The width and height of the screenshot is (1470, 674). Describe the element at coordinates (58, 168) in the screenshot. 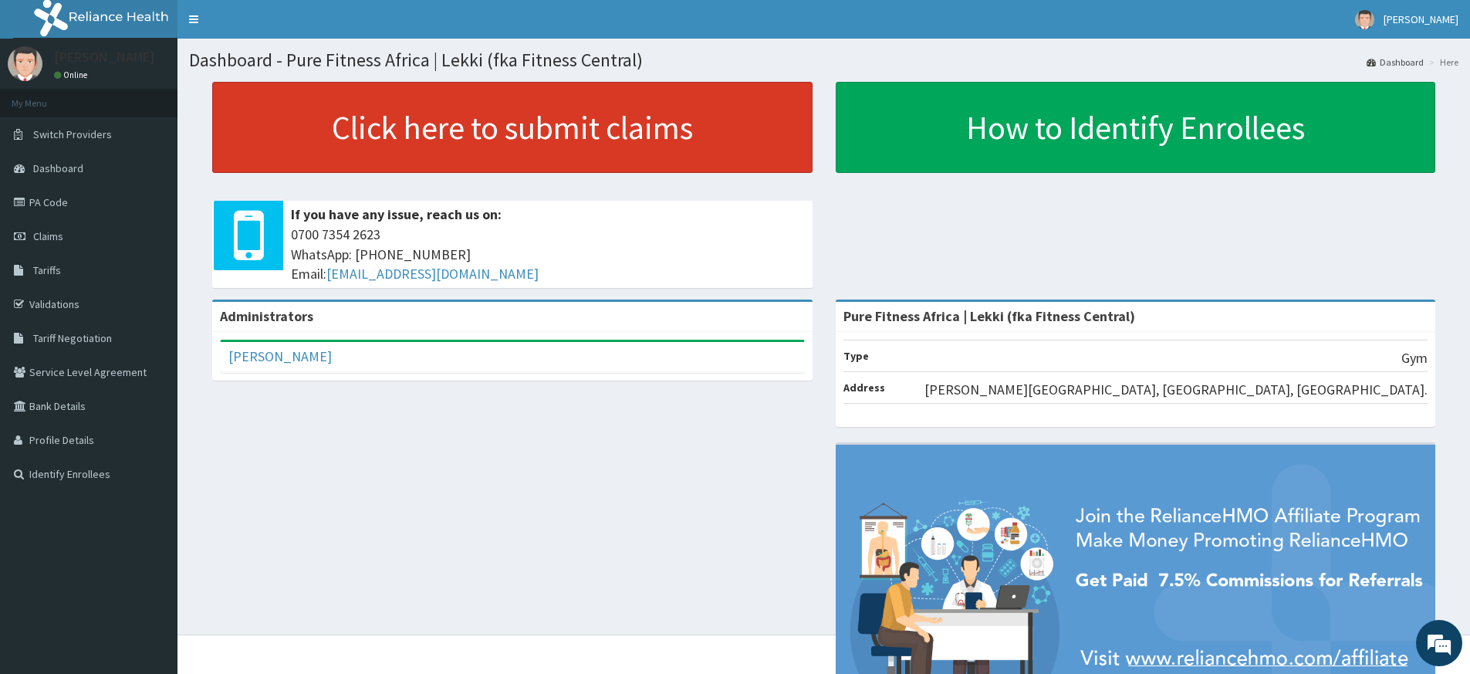

I see `span: Dashboard` at that location.